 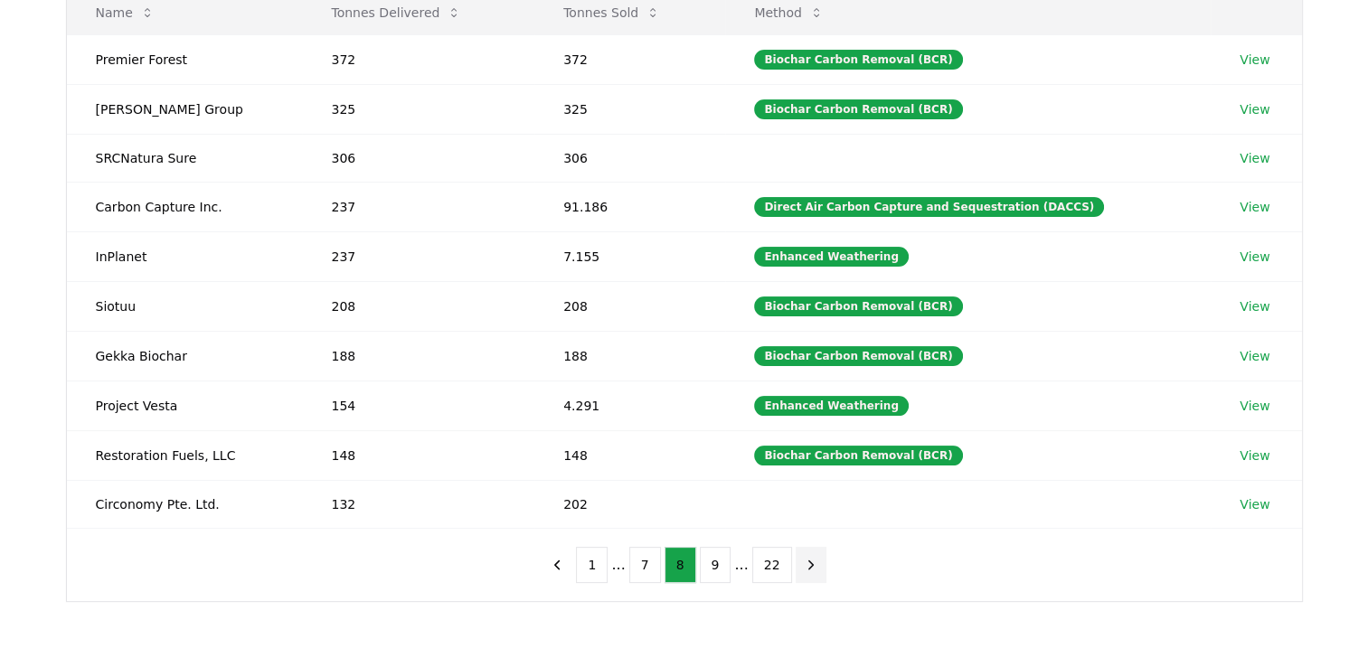 What do you see at coordinates (629, 504) in the screenshot?
I see `td: 202` at bounding box center [629, 504].